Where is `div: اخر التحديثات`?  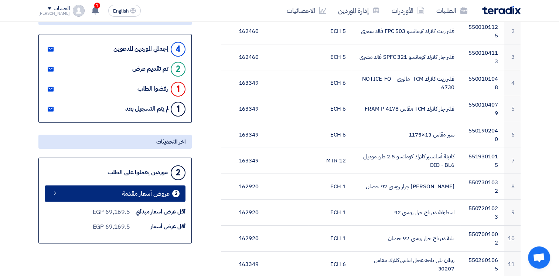
div: اخر التحديثات is located at coordinates (115, 142).